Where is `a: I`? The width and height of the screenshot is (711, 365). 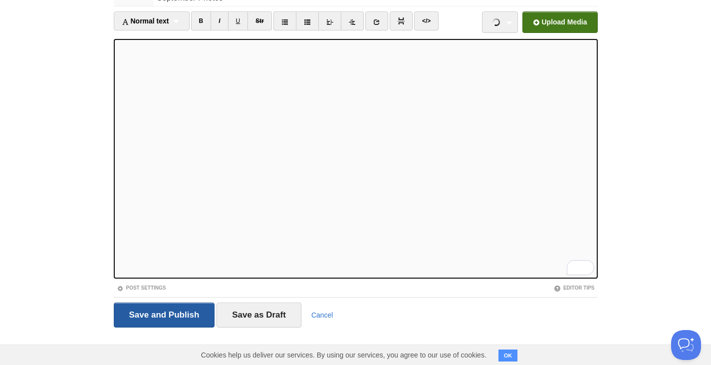
a: I is located at coordinates (219, 21).